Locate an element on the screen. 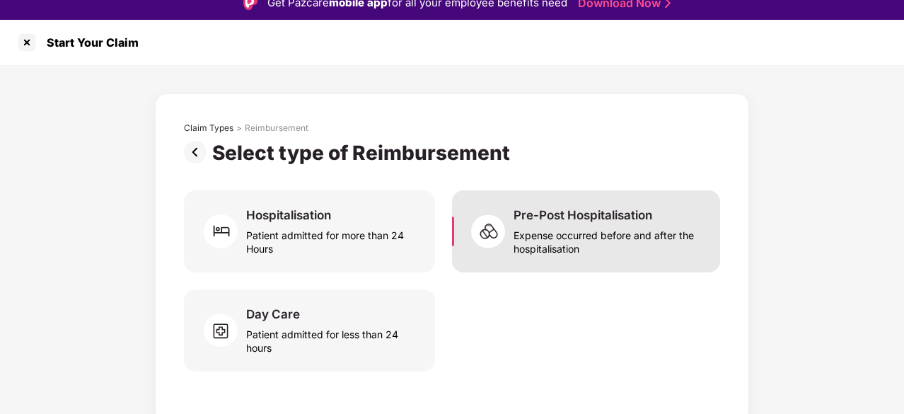 The height and width of the screenshot is (414, 904). div: Reimbursement is located at coordinates (277, 128).